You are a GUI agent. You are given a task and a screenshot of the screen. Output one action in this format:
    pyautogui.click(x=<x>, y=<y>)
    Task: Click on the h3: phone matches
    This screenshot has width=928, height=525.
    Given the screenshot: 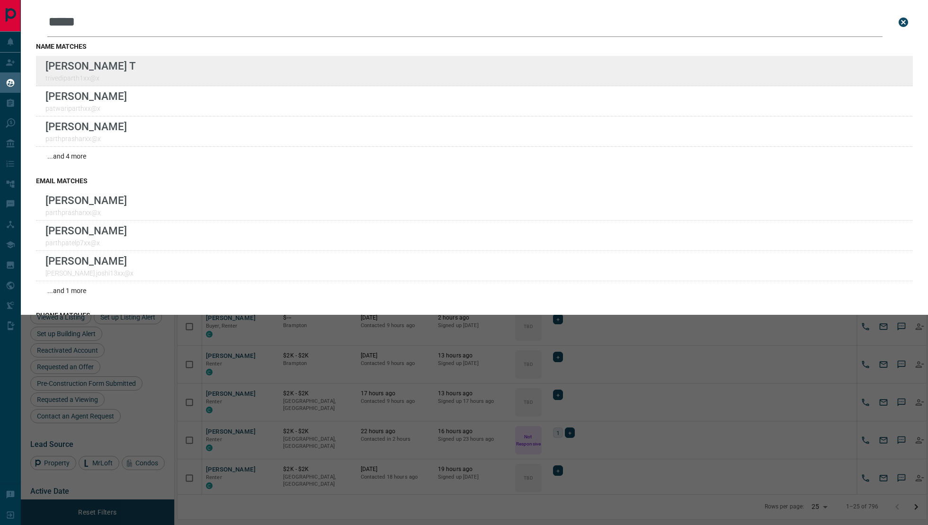 What is the action you would take?
    pyautogui.click(x=475, y=315)
    